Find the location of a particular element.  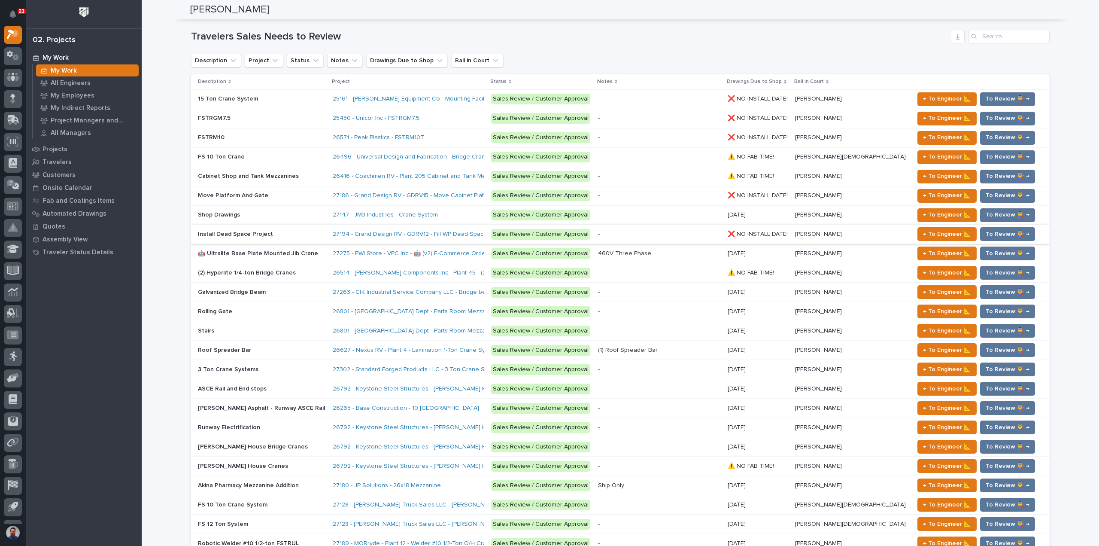

a: 27263 - CtK Industrial Service Company LLC - Bridge beam only, galvanized is located at coordinates (436, 292).